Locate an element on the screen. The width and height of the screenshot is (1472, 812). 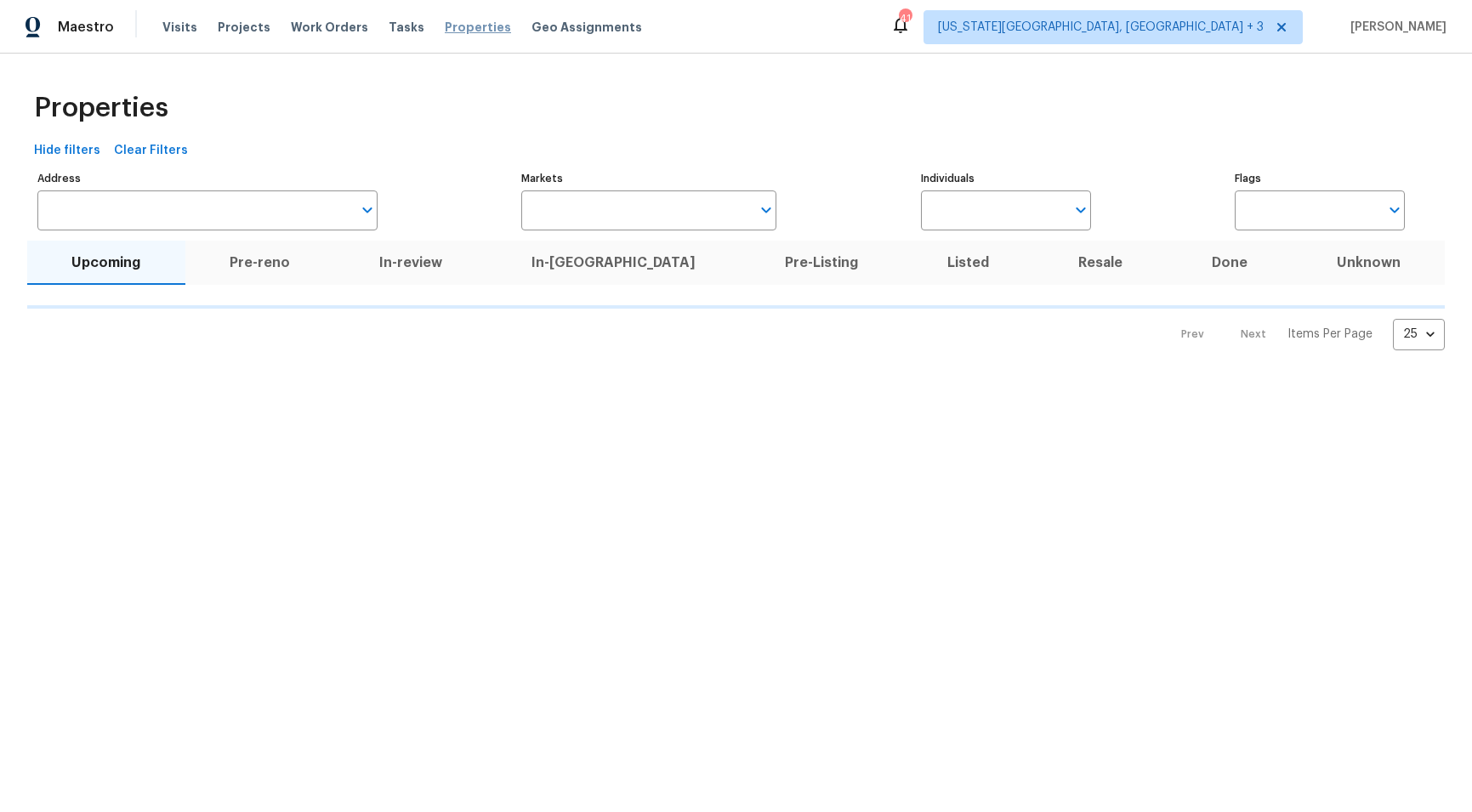
span: Clear Filters is located at coordinates (150, 150).